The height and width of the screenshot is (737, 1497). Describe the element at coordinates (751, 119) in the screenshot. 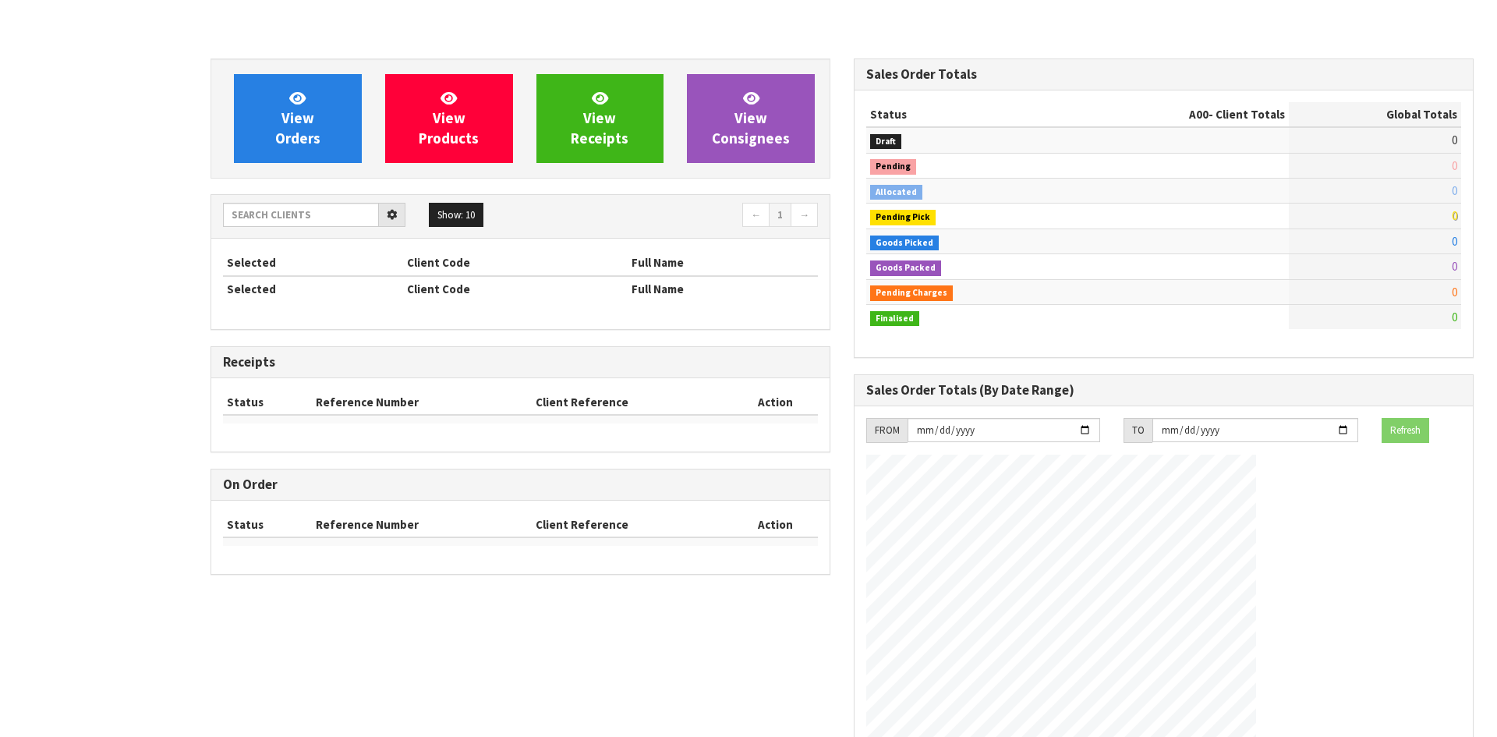

I see `a: ViewConsignees` at that location.